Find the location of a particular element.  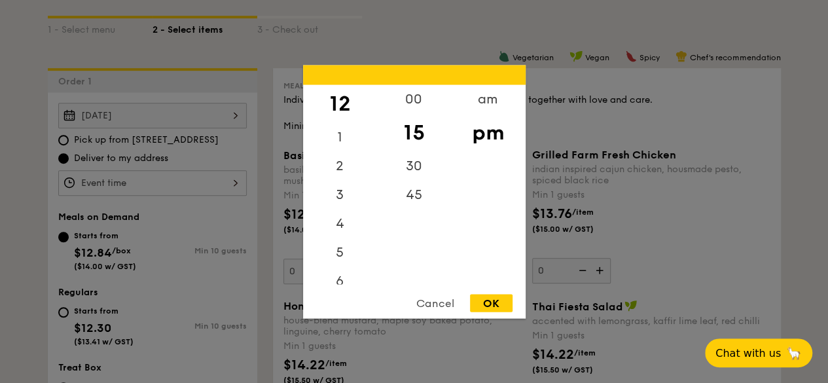

span: Chat with us is located at coordinates (748, 353).